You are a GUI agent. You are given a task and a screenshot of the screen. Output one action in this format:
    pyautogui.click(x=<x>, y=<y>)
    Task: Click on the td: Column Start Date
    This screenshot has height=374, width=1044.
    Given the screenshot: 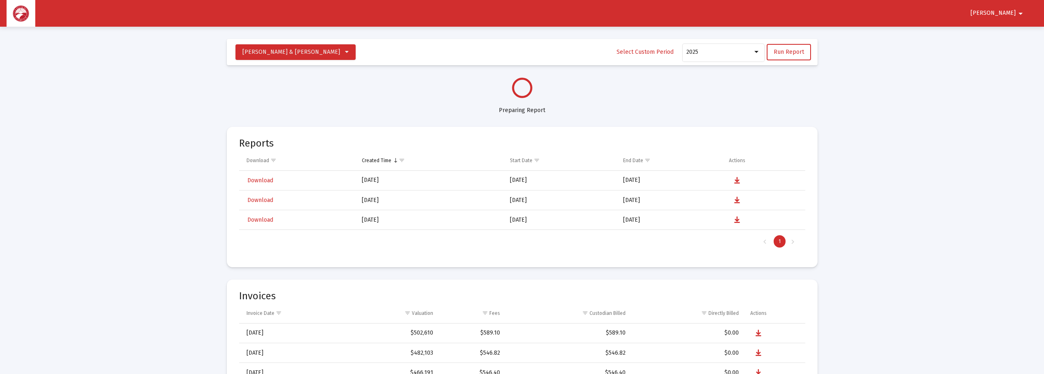 What is the action you would take?
    pyautogui.click(x=560, y=160)
    